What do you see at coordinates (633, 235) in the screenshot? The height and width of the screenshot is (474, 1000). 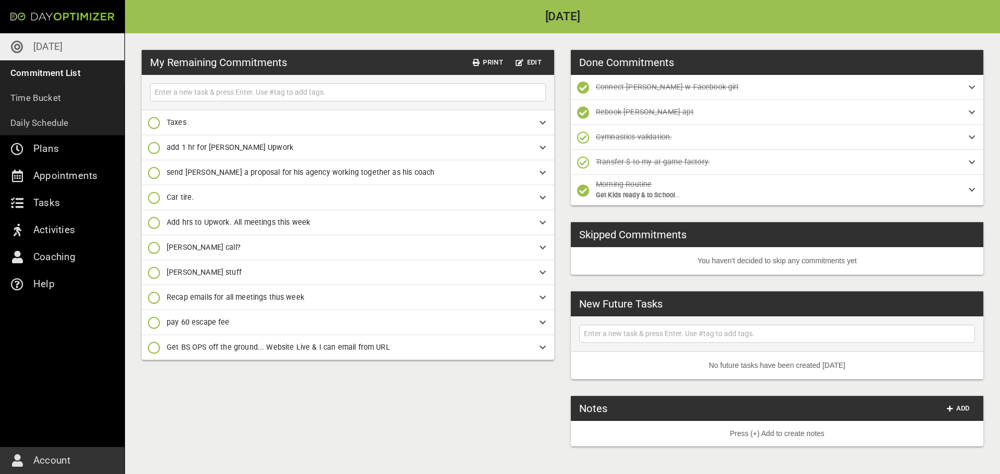 I see `h3: Skipped Commitments` at bounding box center [633, 235].